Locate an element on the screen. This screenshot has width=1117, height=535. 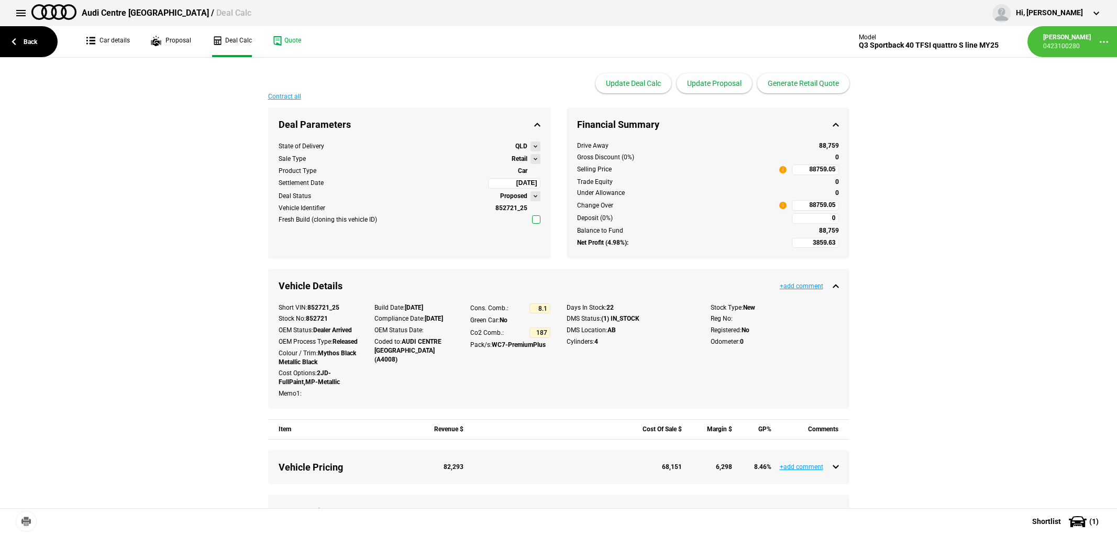
div: Odometer: is located at coordinates (775, 341).